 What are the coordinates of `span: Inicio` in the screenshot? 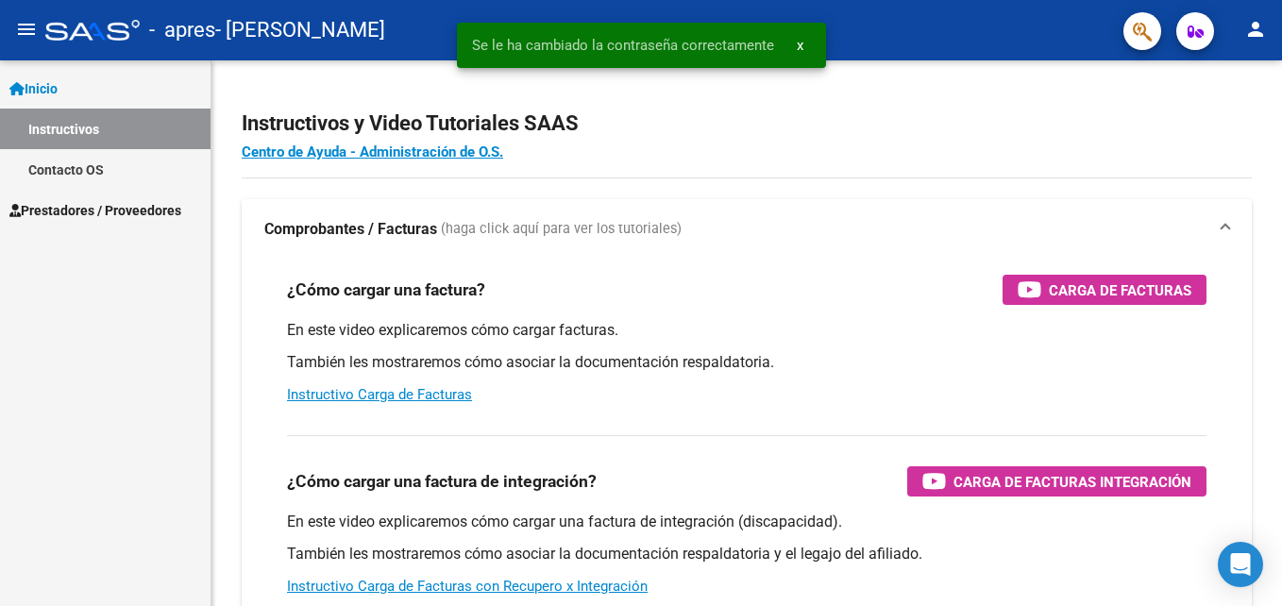 It's located at (33, 89).